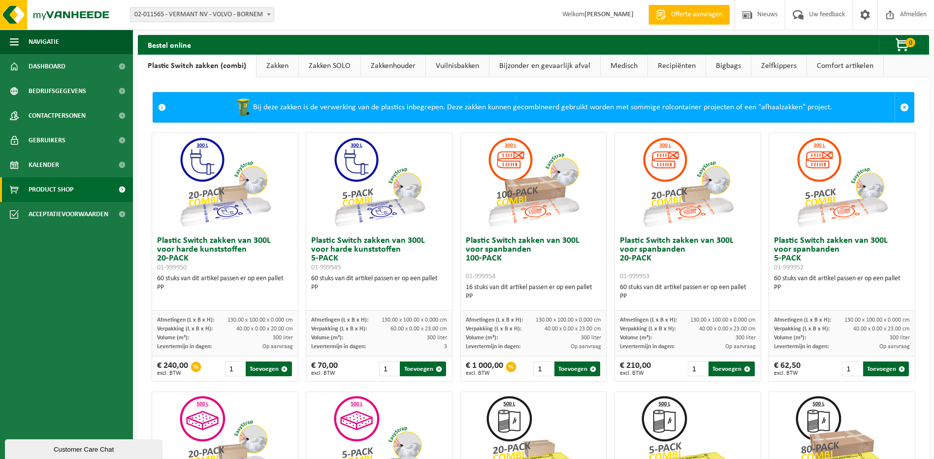 The width and height of the screenshot is (934, 459). Describe the element at coordinates (379, 254) in the screenshot. I see `h3: Plastic Switch zakken van 300L voor harde kunststoffen 5-PACK` at that location.